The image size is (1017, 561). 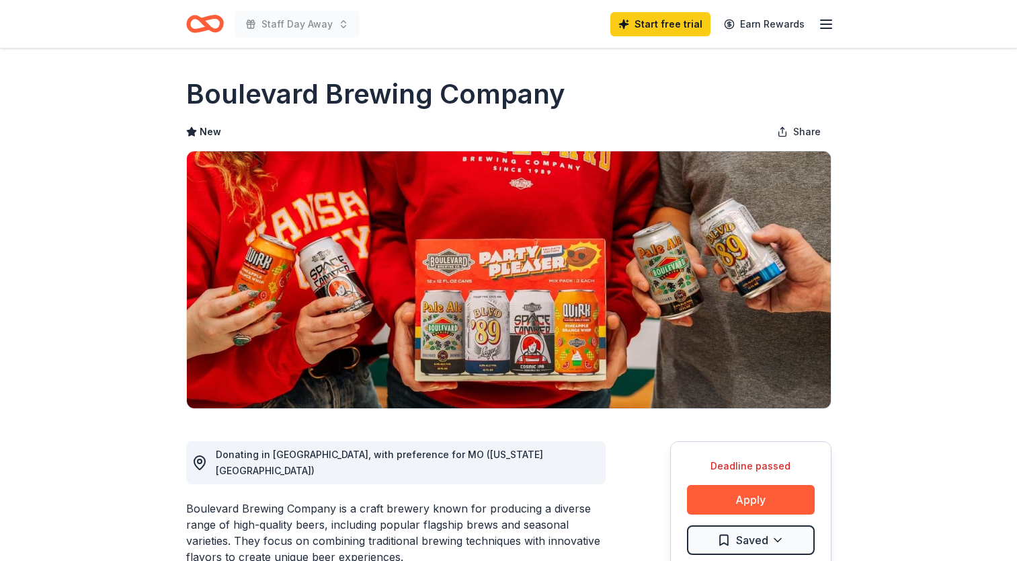 I want to click on h1: Boulevard Brewing Company, so click(x=376, y=94).